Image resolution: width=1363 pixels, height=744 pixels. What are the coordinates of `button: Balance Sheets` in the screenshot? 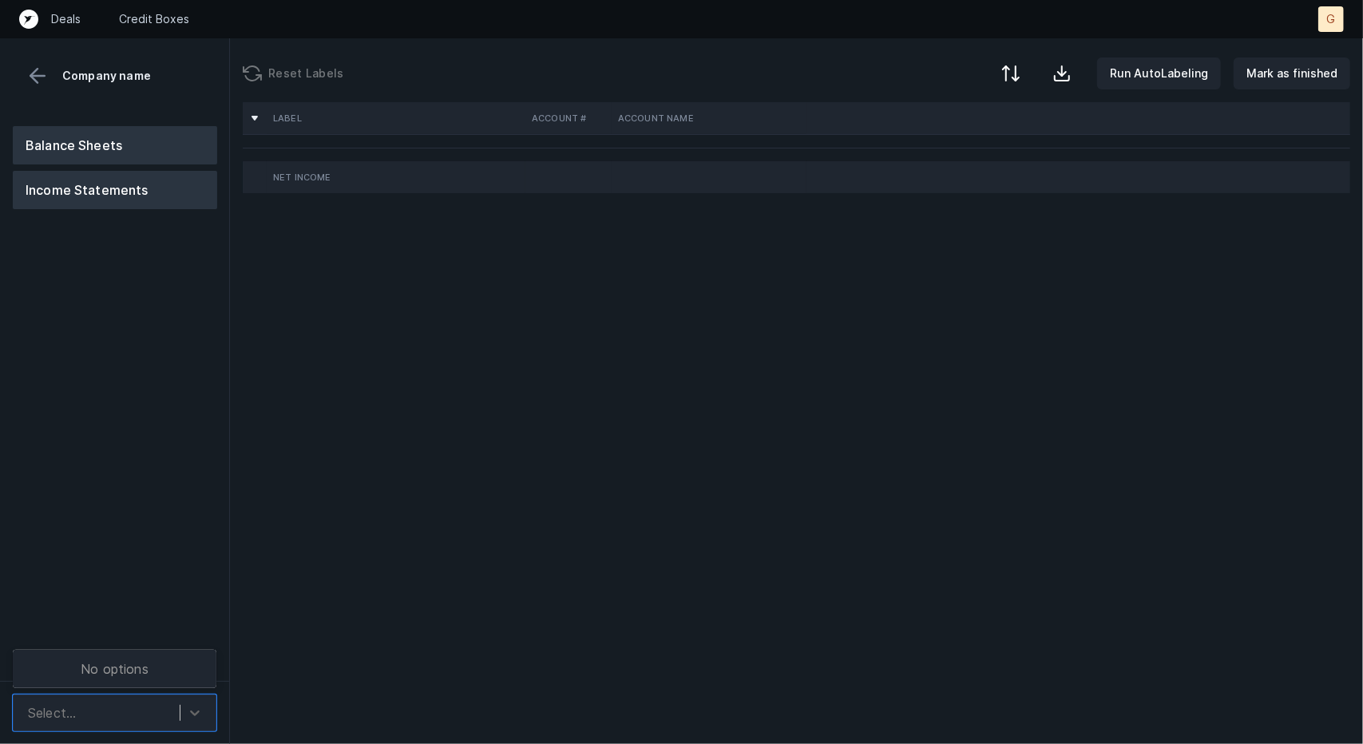 It's located at (115, 145).